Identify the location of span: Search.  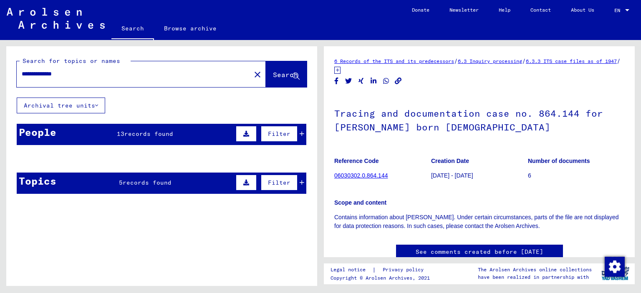
(285, 75).